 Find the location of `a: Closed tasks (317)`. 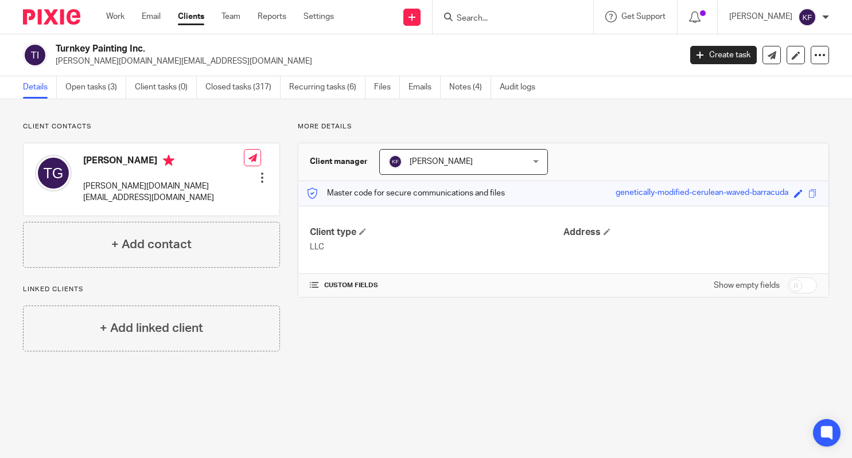

a: Closed tasks (317) is located at coordinates (243, 87).